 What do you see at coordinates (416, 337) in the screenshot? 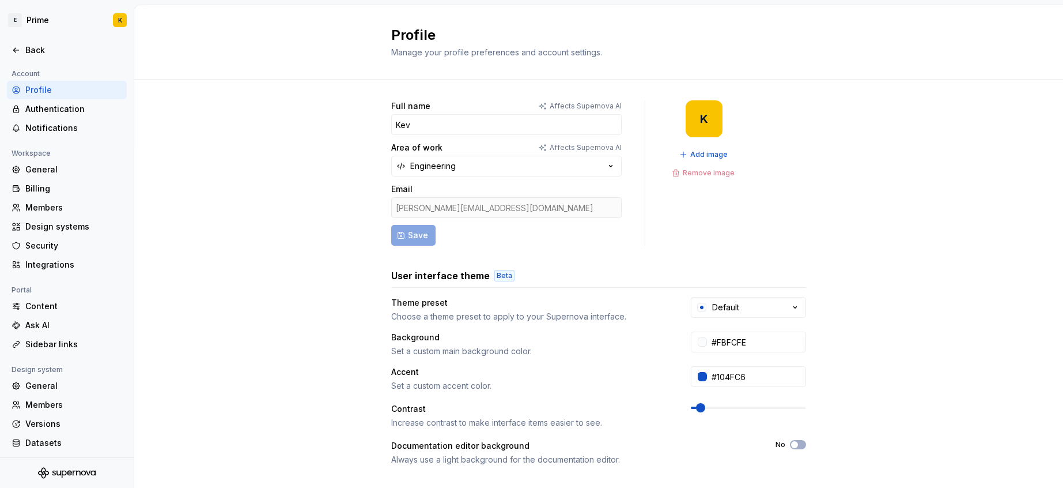
I see `div: Background` at bounding box center [416, 337].